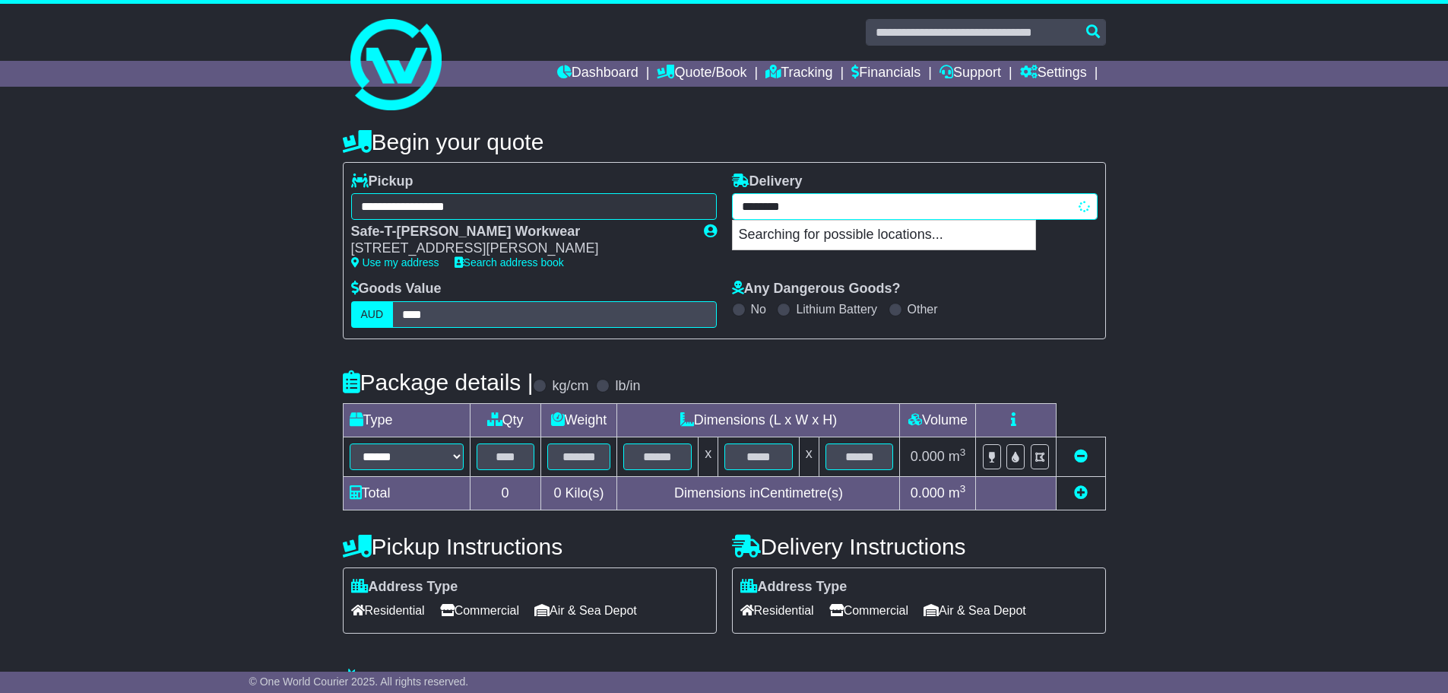 The width and height of the screenshot is (1448, 693). What do you see at coordinates (759, 309) in the screenshot?
I see `label: No` at bounding box center [759, 309].